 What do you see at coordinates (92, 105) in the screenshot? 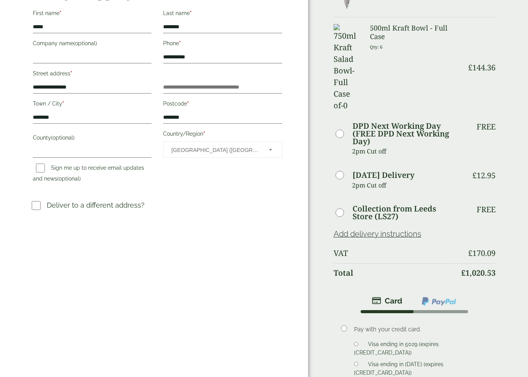
I see `label: Town / City` at bounding box center [92, 105].